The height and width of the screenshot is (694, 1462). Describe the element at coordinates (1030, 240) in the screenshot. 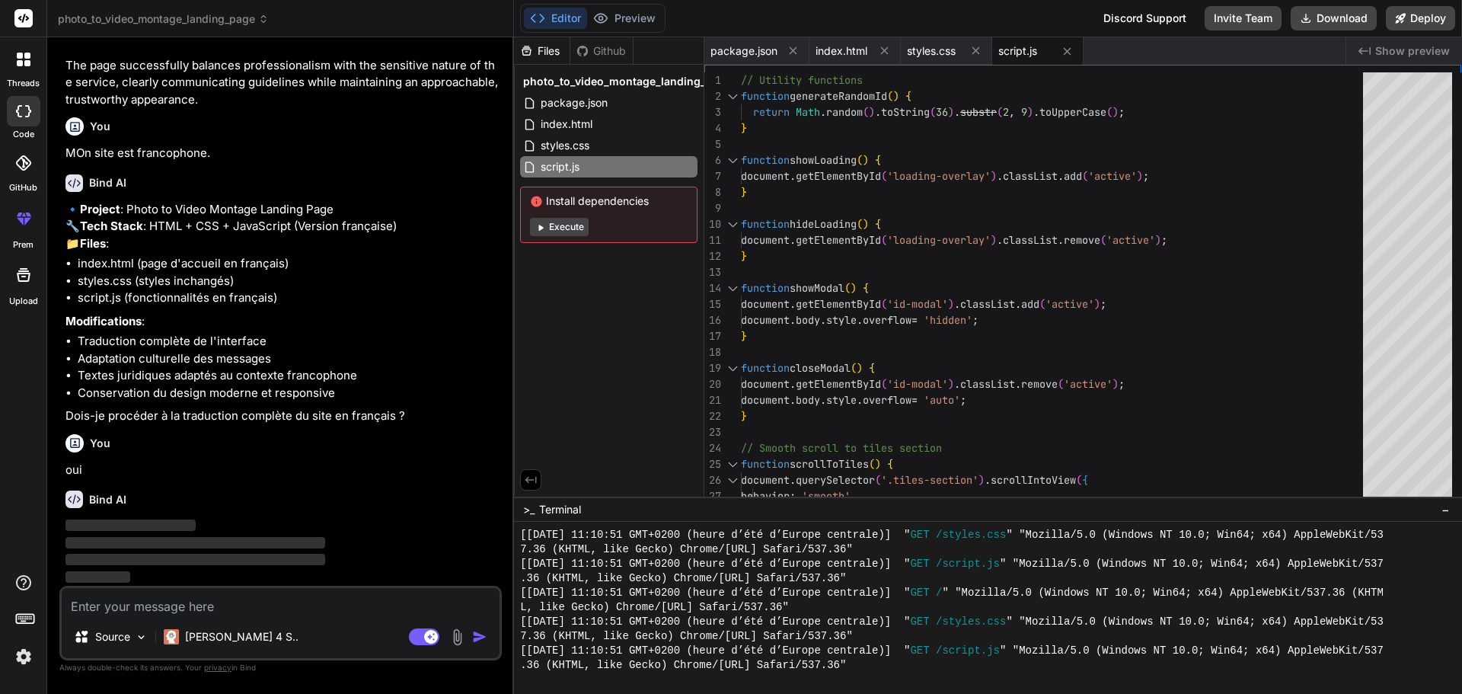

I see `span: classList` at that location.